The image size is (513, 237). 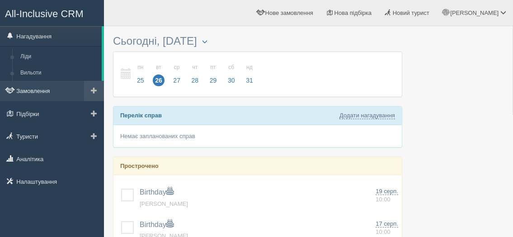 I want to click on b: Перелік справ, so click(x=141, y=115).